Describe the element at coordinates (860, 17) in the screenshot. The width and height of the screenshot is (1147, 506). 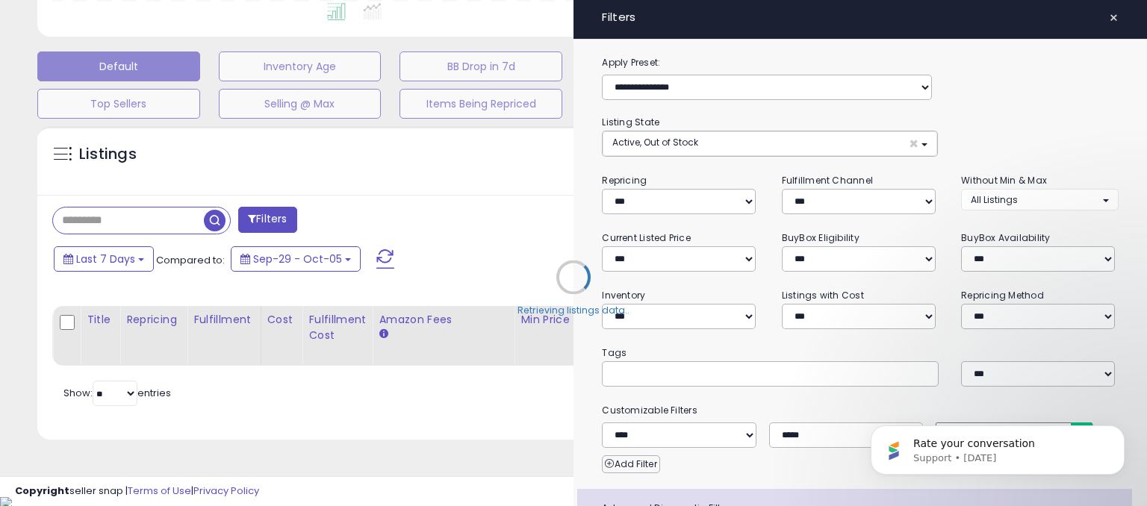
I see `h4: Filters` at that location.